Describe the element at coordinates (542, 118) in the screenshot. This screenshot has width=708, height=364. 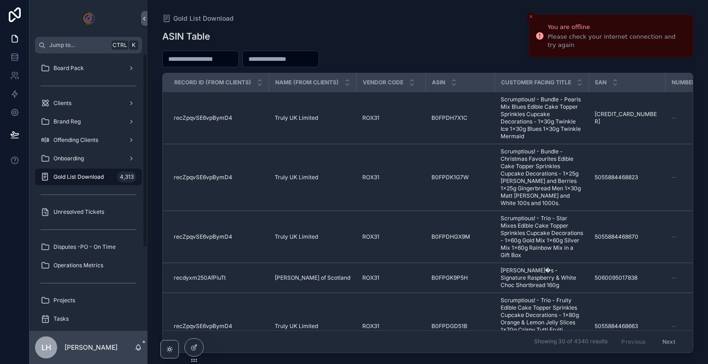
I see `span: Scrumptious! - Bundle - Pearls Mix Blues Edible Cake Topper Sprinkles Cupcake Decorations - 1x30g...` at that location.